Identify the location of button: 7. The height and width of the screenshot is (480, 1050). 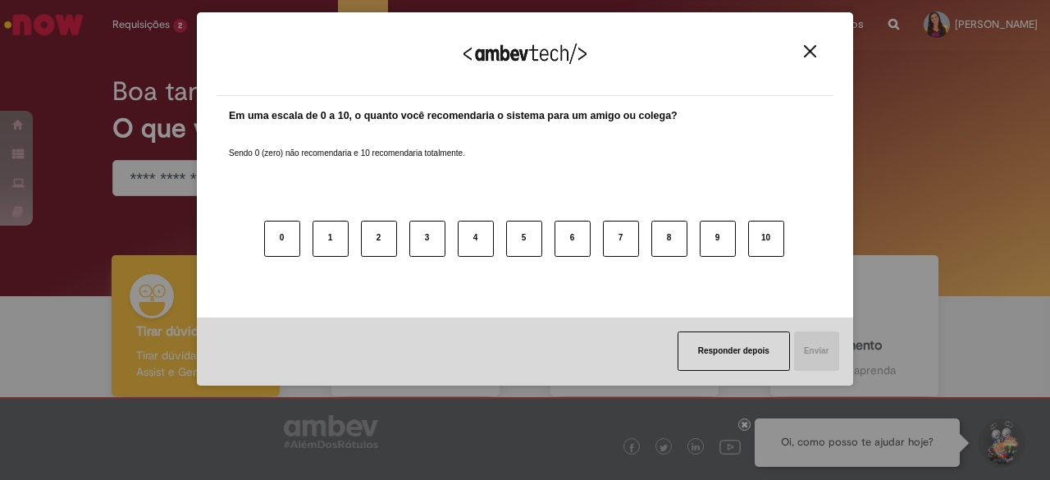
(621, 239).